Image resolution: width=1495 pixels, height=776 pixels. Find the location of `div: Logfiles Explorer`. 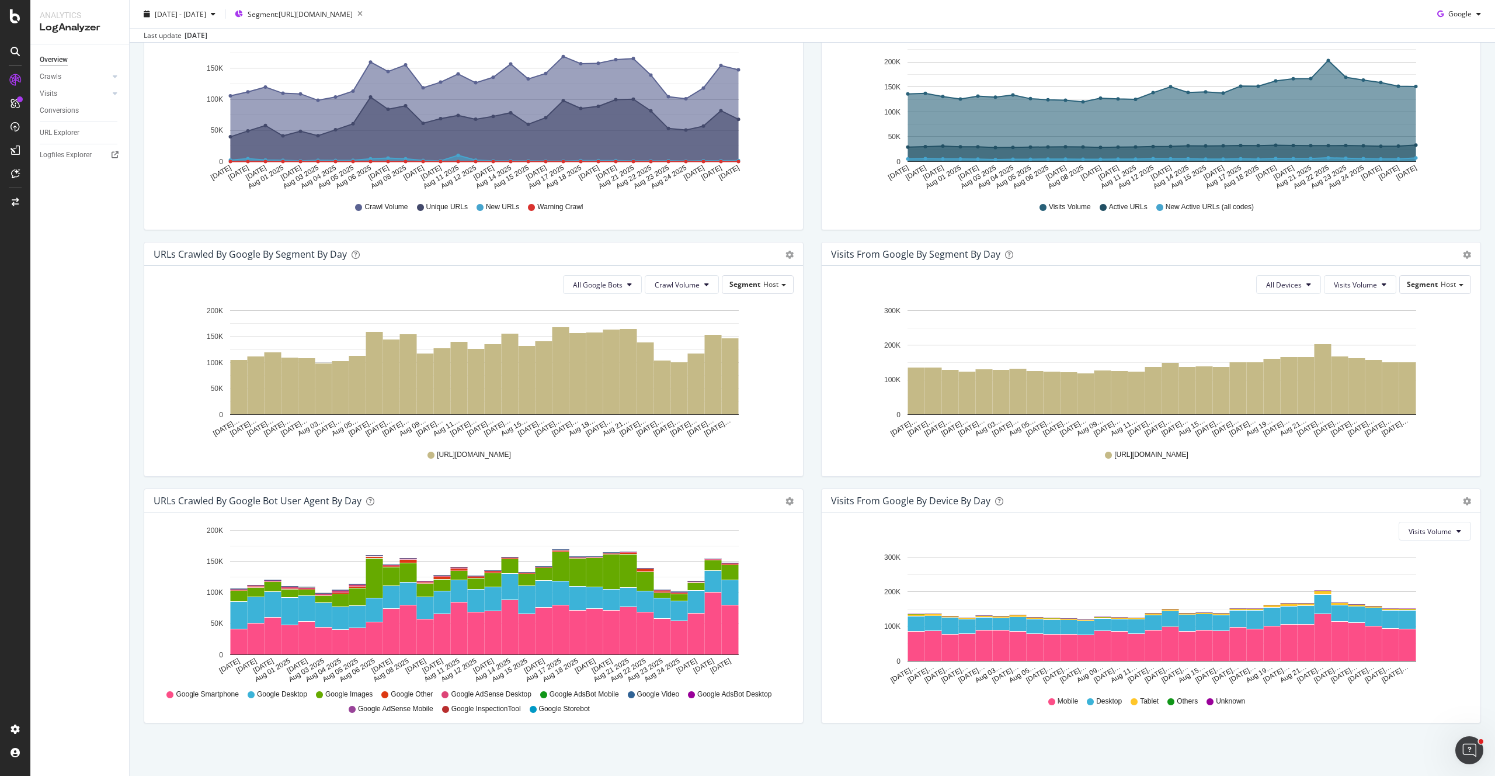

div: Logfiles Explorer is located at coordinates (65, 155).